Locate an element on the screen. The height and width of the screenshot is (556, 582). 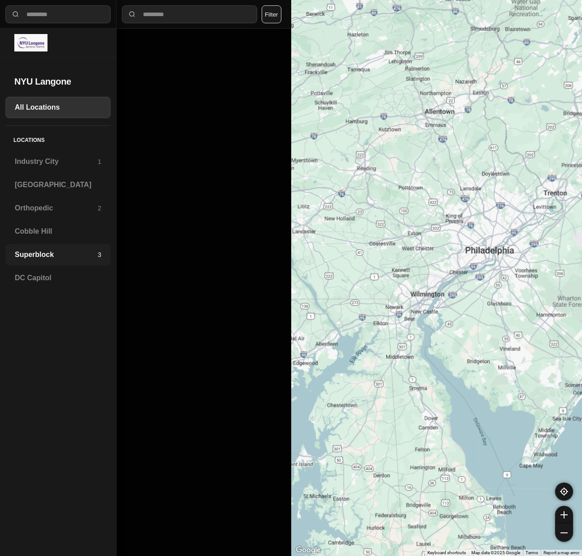
a: Report a map error is located at coordinates (561, 553).